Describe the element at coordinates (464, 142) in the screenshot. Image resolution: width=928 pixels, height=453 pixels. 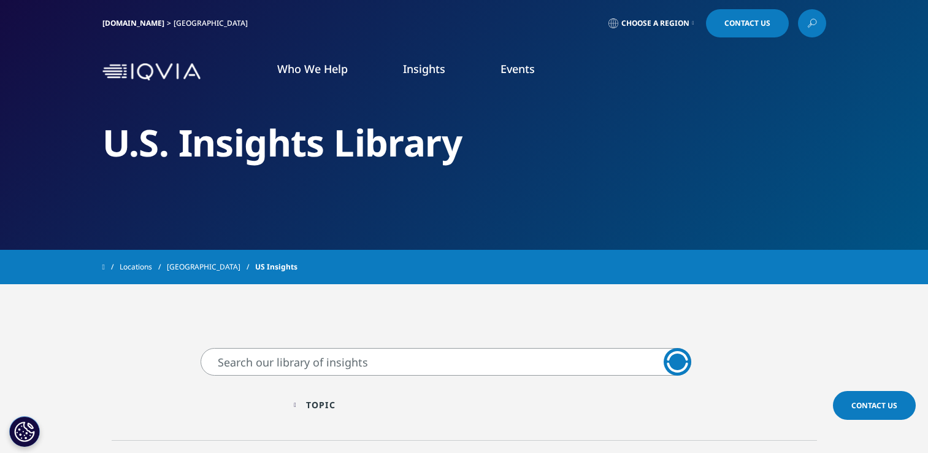
I see `h2: U.S. Insights Library` at that location.